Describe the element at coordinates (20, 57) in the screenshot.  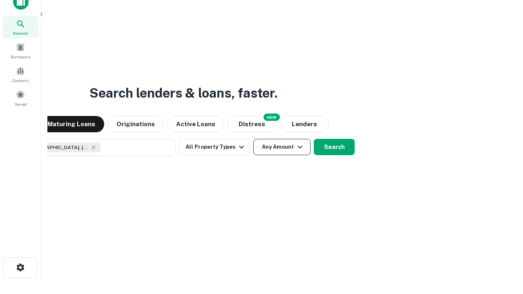
I see `span: Borrowers` at that location.